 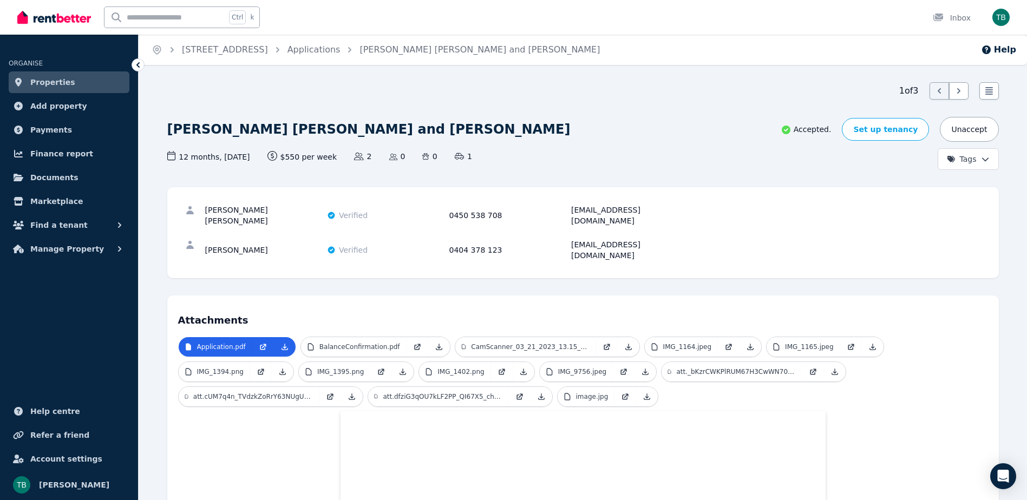 I want to click on span: Add property, so click(x=58, y=106).